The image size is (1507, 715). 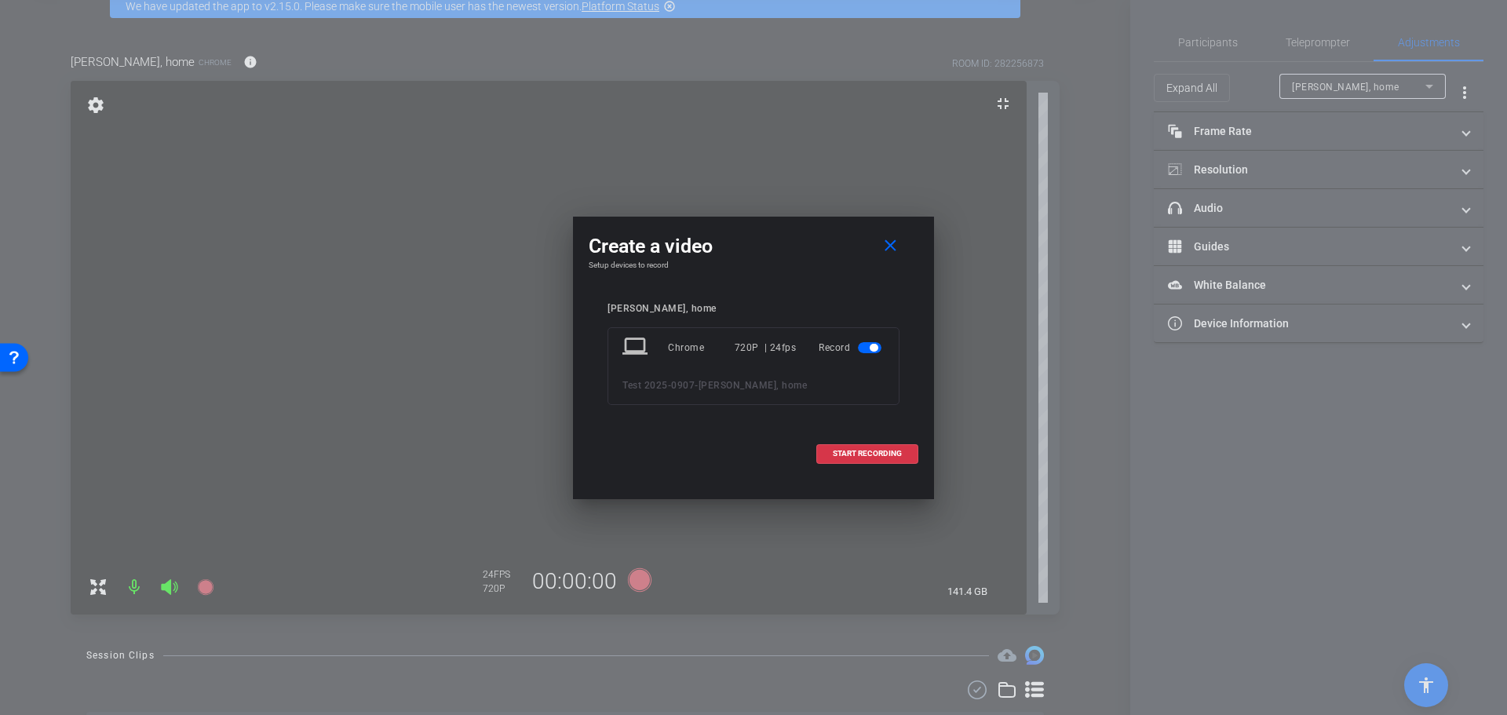 I want to click on button: START RECORDING, so click(x=867, y=454).